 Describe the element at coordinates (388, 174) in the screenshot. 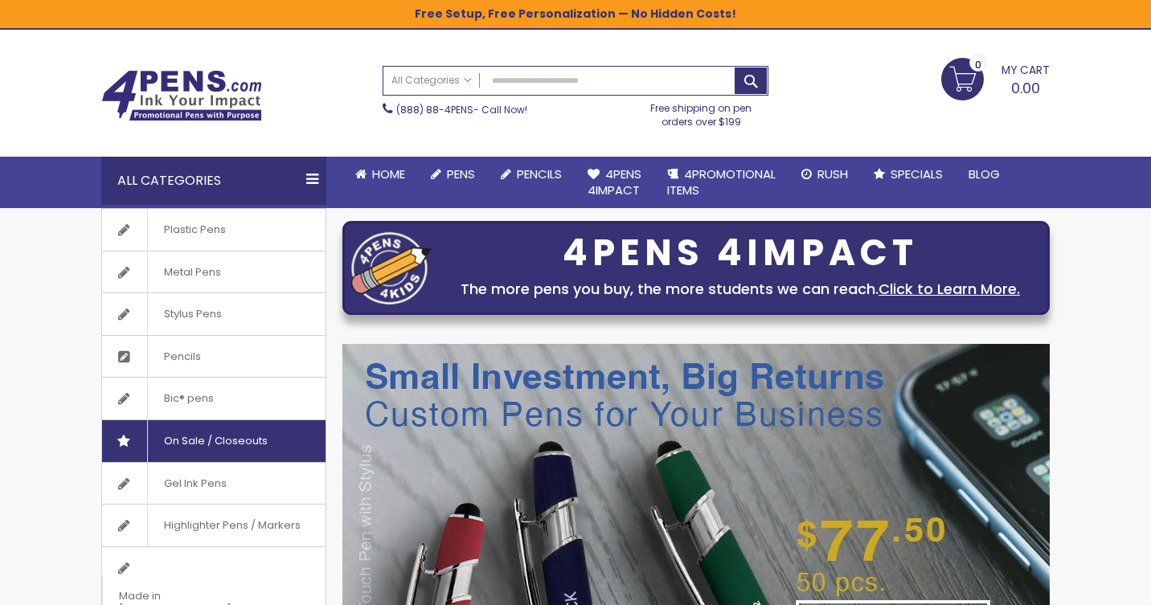

I see `span: Home` at that location.